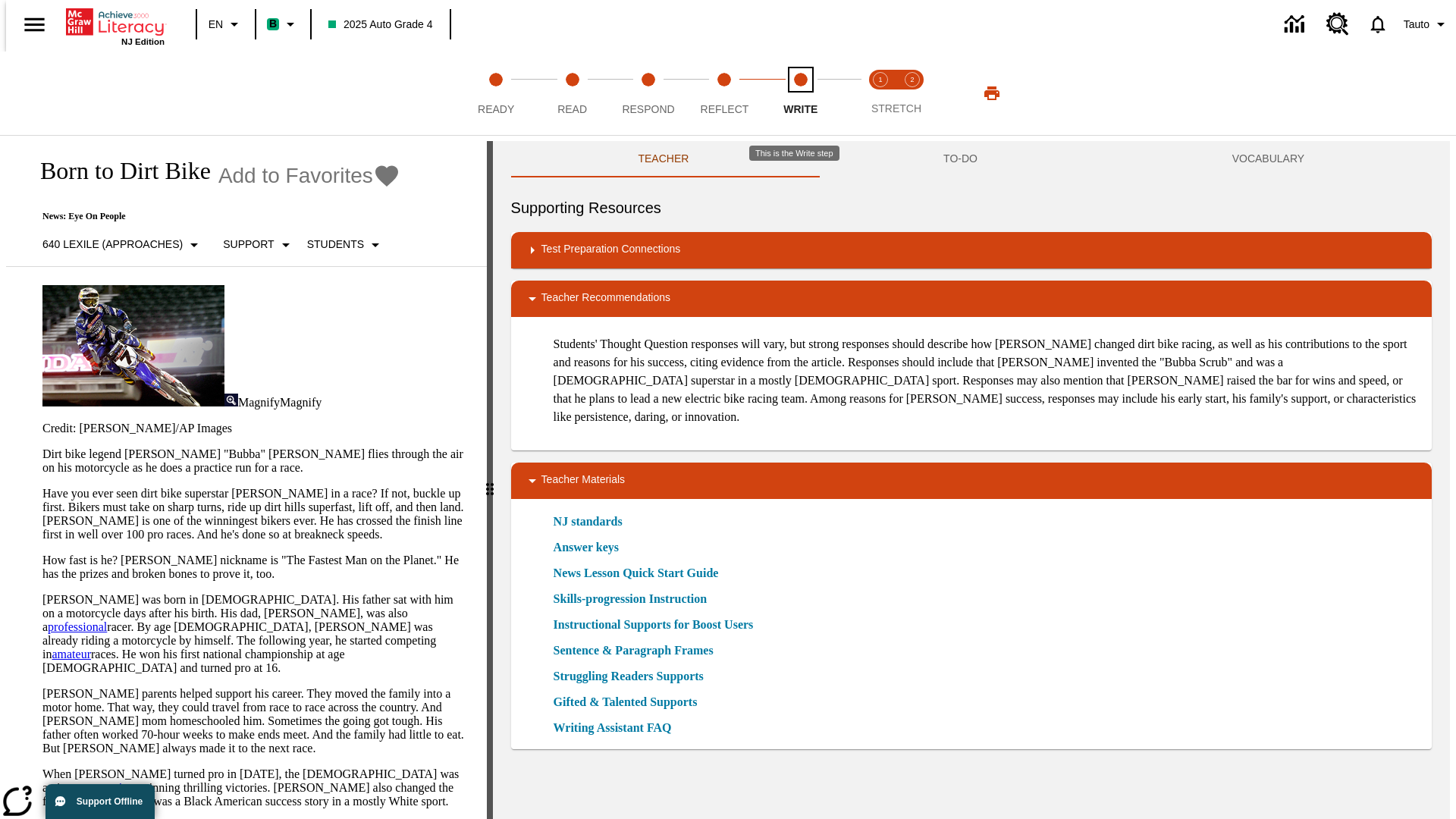 This screenshot has height=819, width=1456. What do you see at coordinates (648, 94) in the screenshot?
I see `button: Respond step 3 of 5` at bounding box center [648, 94].